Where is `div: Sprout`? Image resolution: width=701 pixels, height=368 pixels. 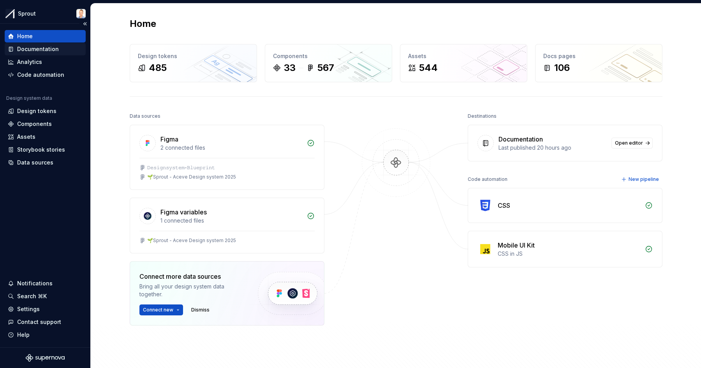
div: Sprout is located at coordinates (27, 14).